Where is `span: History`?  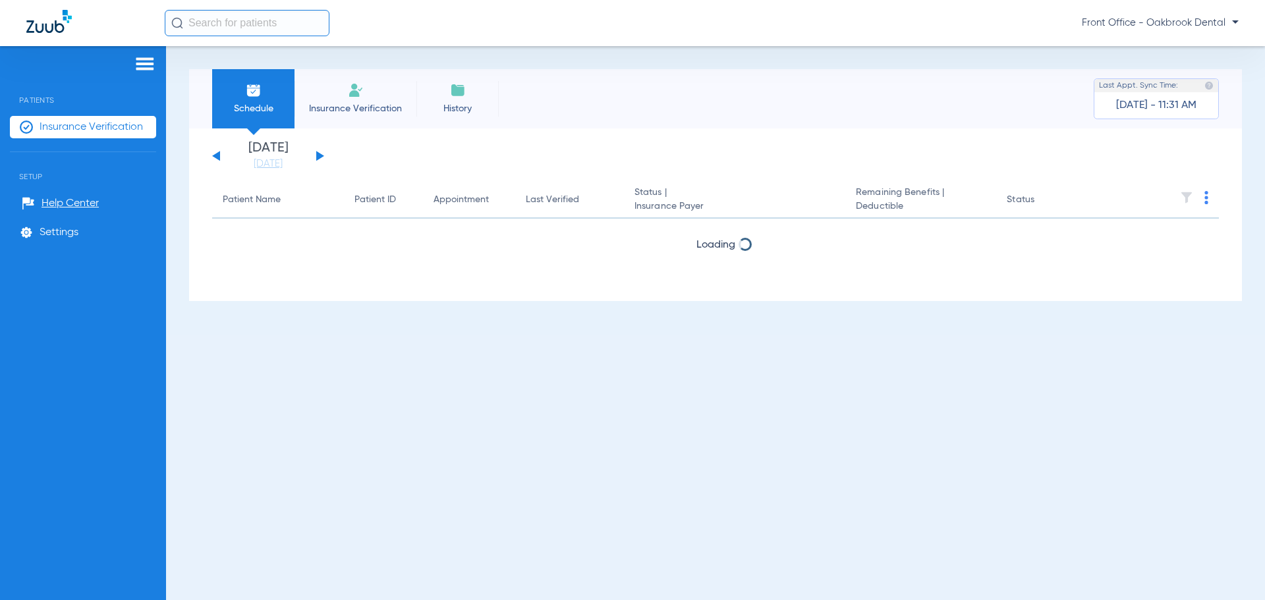
span: History is located at coordinates (457, 109).